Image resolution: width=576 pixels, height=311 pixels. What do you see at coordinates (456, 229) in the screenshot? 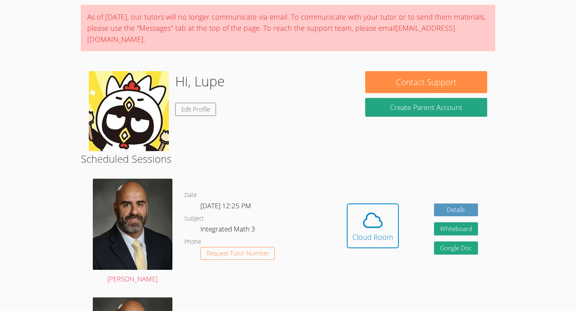
I see `button: Whiteboard` at bounding box center [456, 229].